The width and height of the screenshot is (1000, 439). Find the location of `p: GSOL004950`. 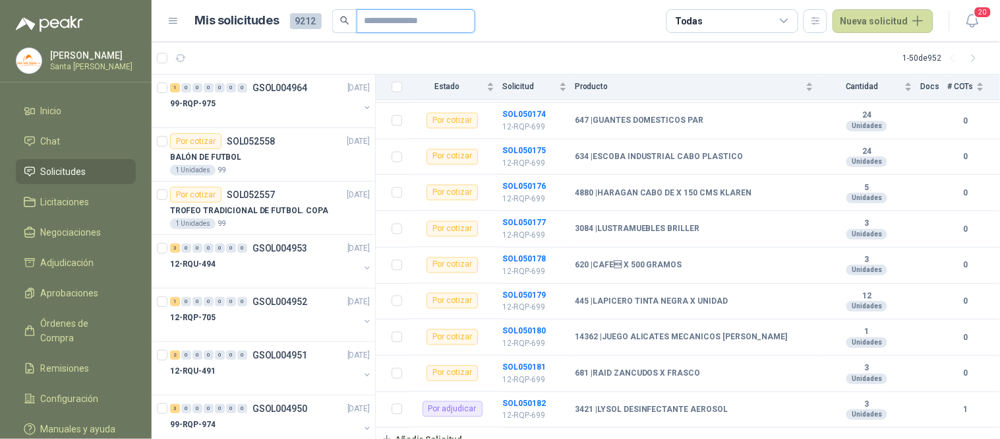

p: GSOL004950 is located at coordinates (280, 408).